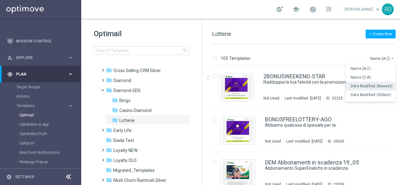 The width and height of the screenshot is (400, 185). What do you see at coordinates (382, 58) in the screenshot?
I see `button: Name (A-Z)arrow_drop_down` at bounding box center [382, 58].